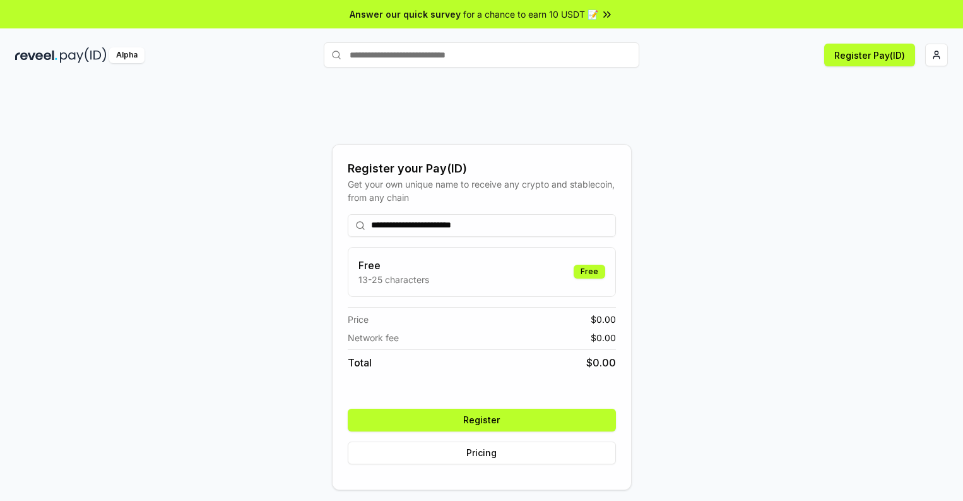 The height and width of the screenshot is (501, 963). What do you see at coordinates (482, 453) in the screenshot?
I see `button: Pricing` at bounding box center [482, 453].